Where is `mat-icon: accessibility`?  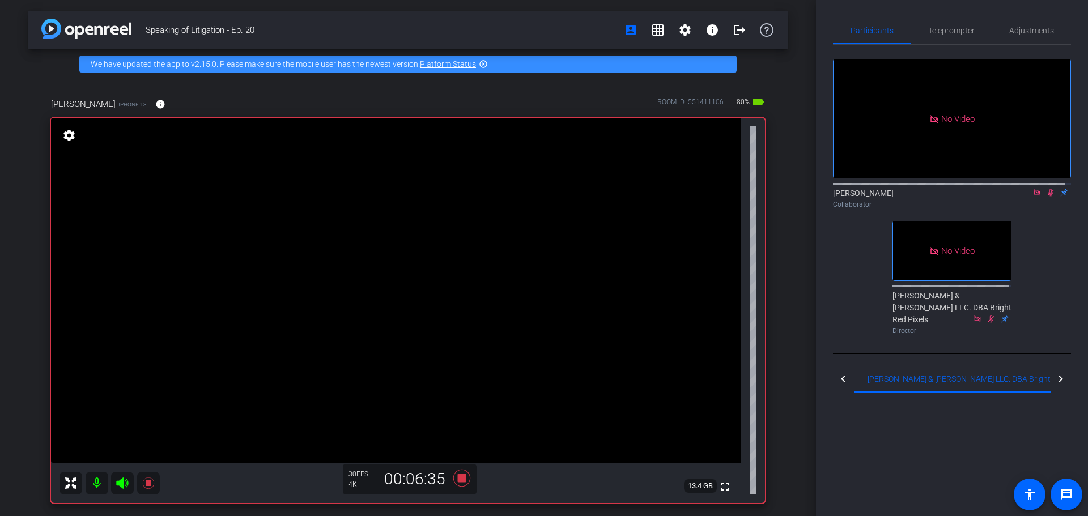 mat-icon: accessibility is located at coordinates (1030, 495).